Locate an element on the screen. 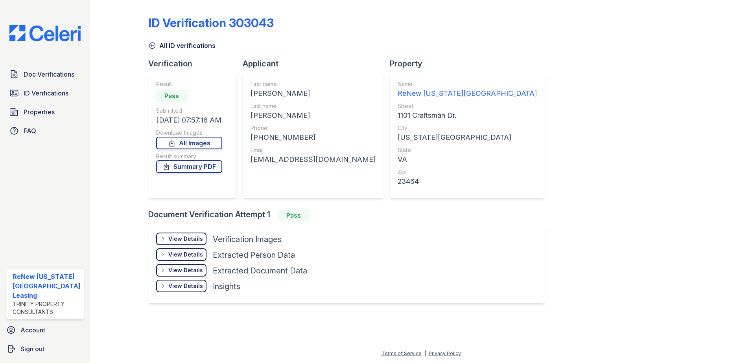 The image size is (752, 363). a: Account is located at coordinates (45, 330).